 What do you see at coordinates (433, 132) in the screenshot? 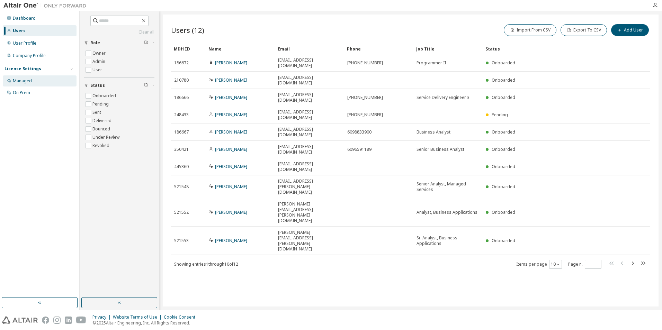
I see `span: Business Analyst` at bounding box center [433, 132].